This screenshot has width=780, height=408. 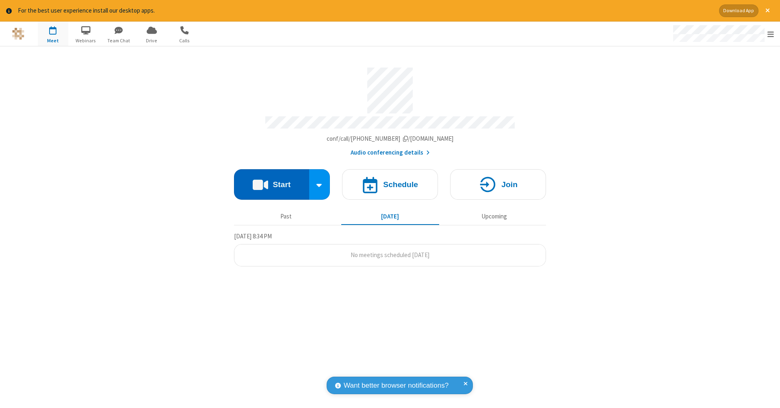 I want to click on h4: Start, so click(x=282, y=184).